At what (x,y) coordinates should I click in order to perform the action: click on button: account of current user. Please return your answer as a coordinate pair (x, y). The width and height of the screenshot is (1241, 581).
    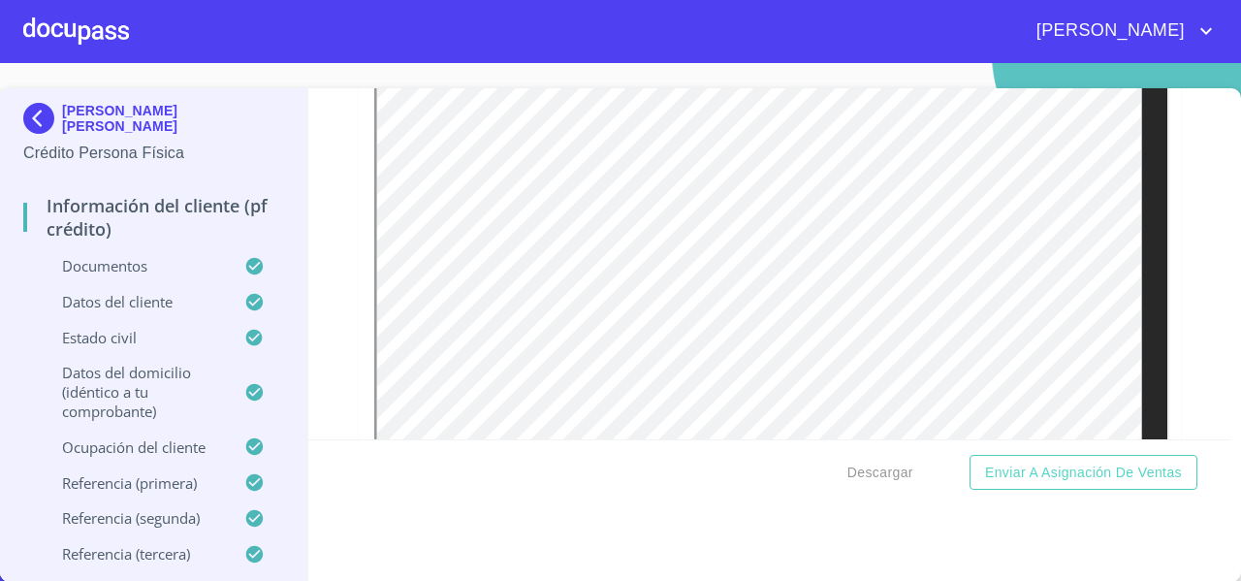
    Looking at the image, I should click on (1120, 31).